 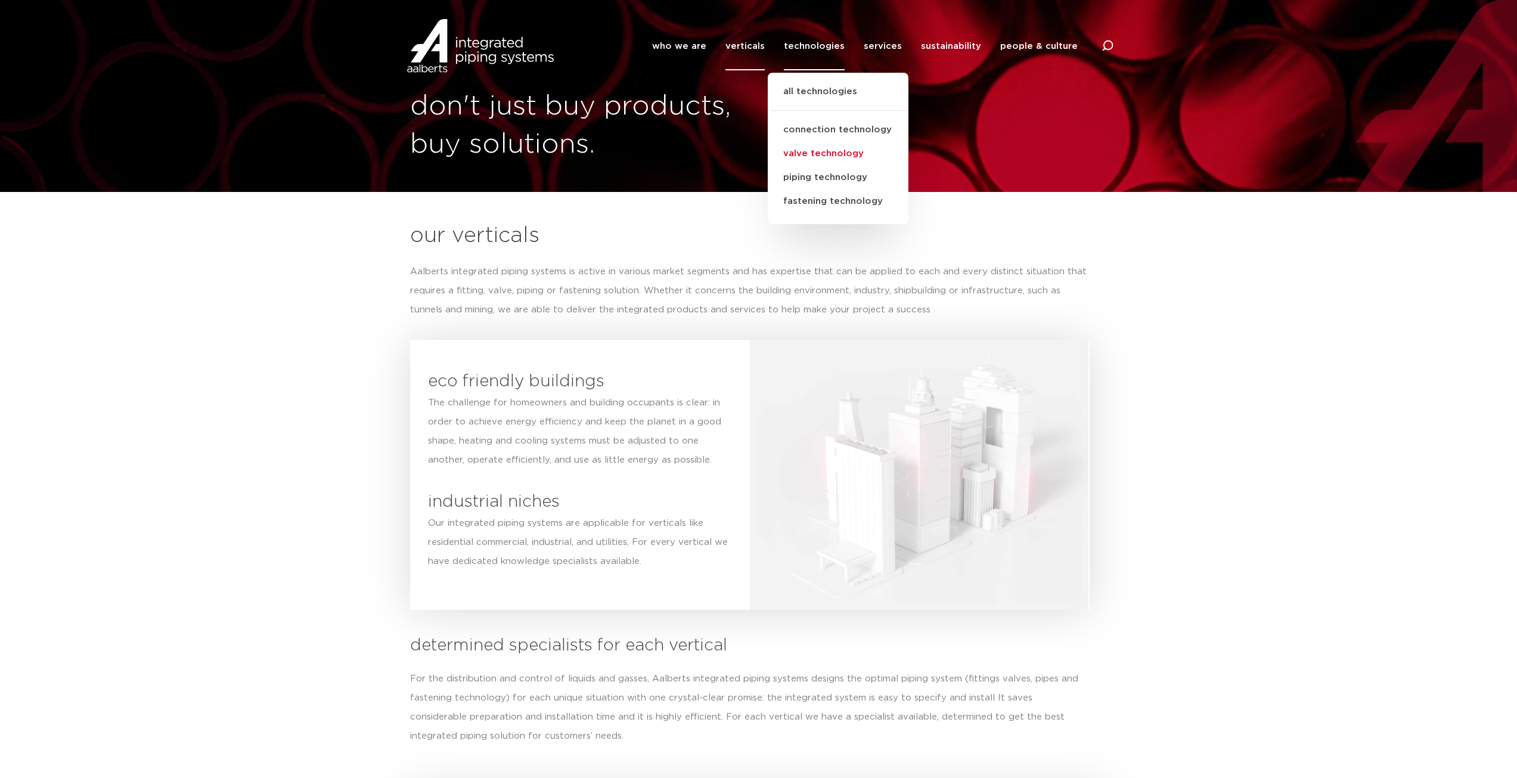 What do you see at coordinates (516, 382) in the screenshot?
I see `h3: eco friendly buildings` at bounding box center [516, 382].